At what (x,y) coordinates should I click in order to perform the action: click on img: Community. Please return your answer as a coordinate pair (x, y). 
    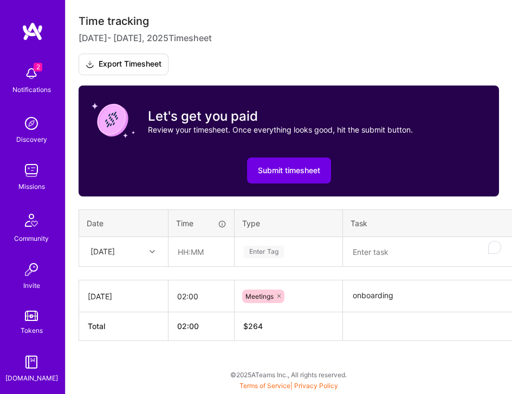
    Looking at the image, I should click on (31, 220).